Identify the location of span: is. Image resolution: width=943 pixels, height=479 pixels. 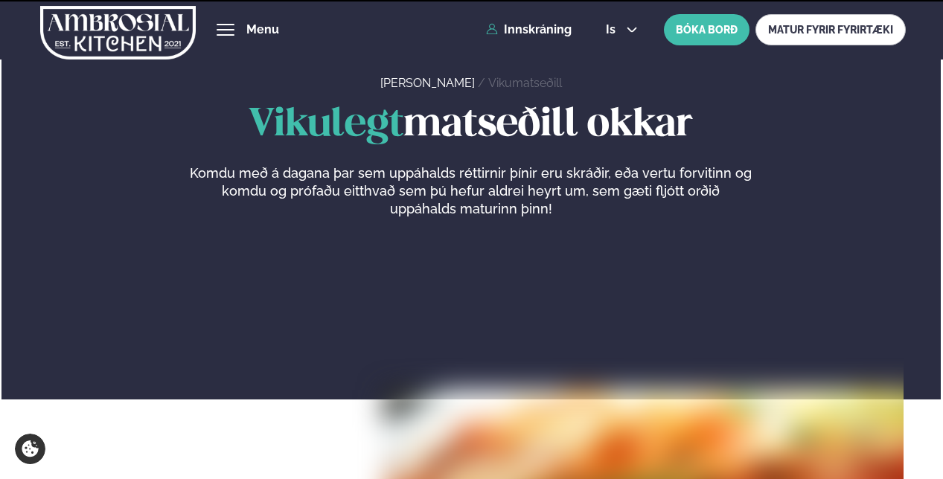
(613, 30).